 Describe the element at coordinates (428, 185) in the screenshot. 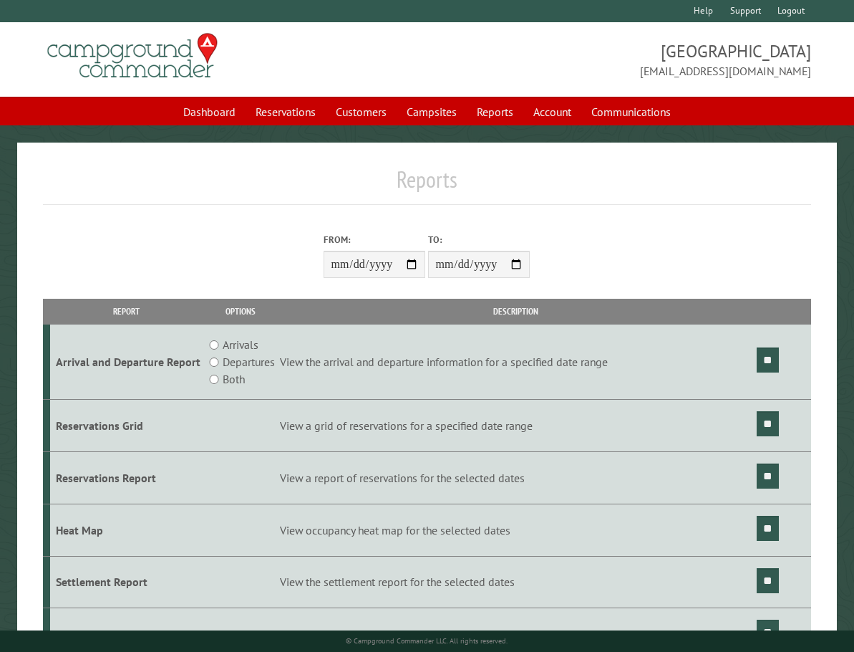

I see `h1: Reports` at that location.